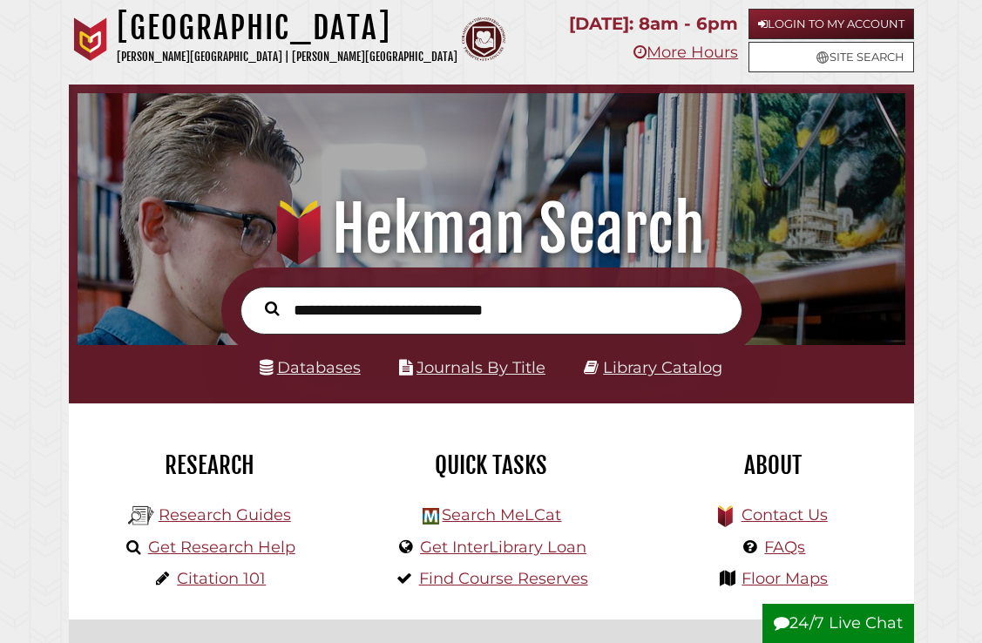 The width and height of the screenshot is (982, 643). What do you see at coordinates (225, 515) in the screenshot?
I see `a: Research Guides` at bounding box center [225, 515].